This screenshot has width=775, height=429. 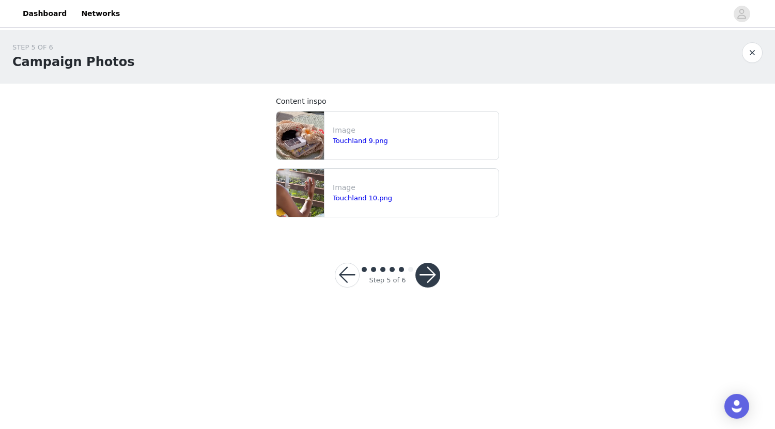 What do you see at coordinates (362, 198) in the screenshot?
I see `a: Touchland 10.png` at bounding box center [362, 198].